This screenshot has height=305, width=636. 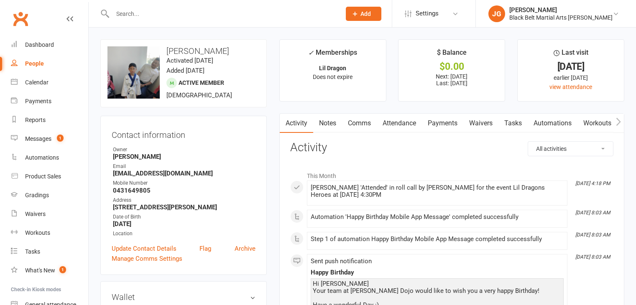 What do you see at coordinates (366, 14) in the screenshot?
I see `span: Add` at bounding box center [366, 14].